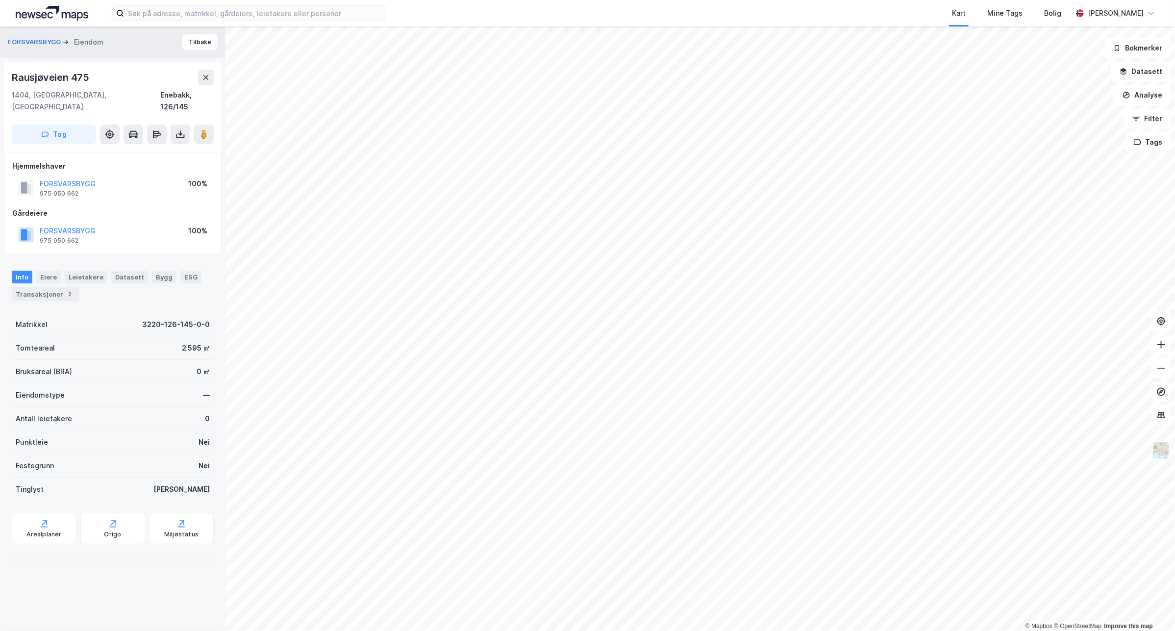 Image resolution: width=1175 pixels, height=631 pixels. What do you see at coordinates (35, 42) in the screenshot?
I see `button: FORSVARSBYGG` at bounding box center [35, 42].